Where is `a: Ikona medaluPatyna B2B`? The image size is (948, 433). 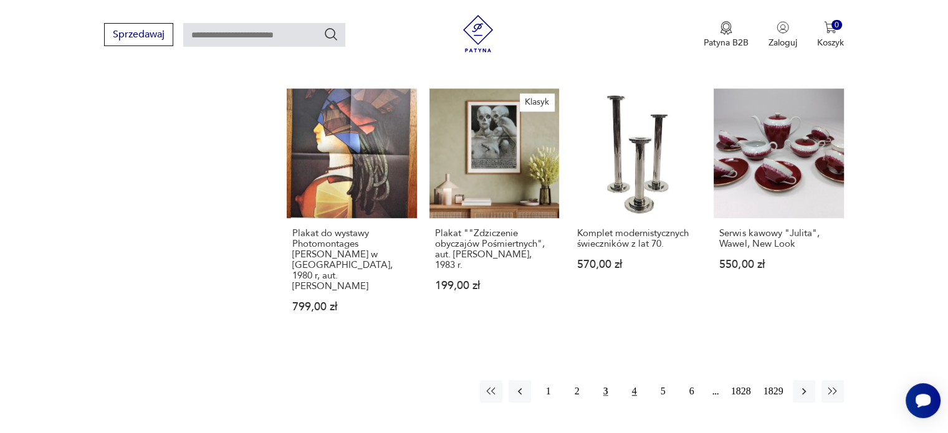
a: Ikona medaluPatyna B2B is located at coordinates (726, 35).